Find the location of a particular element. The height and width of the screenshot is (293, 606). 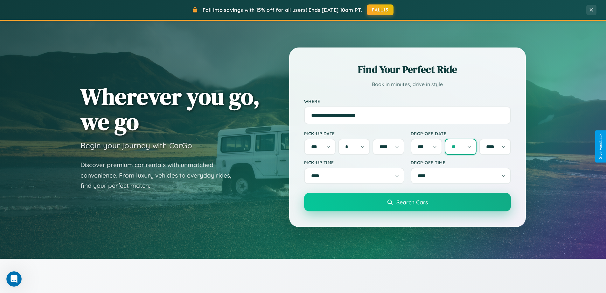

label: Pick-up Time is located at coordinates (354, 162).